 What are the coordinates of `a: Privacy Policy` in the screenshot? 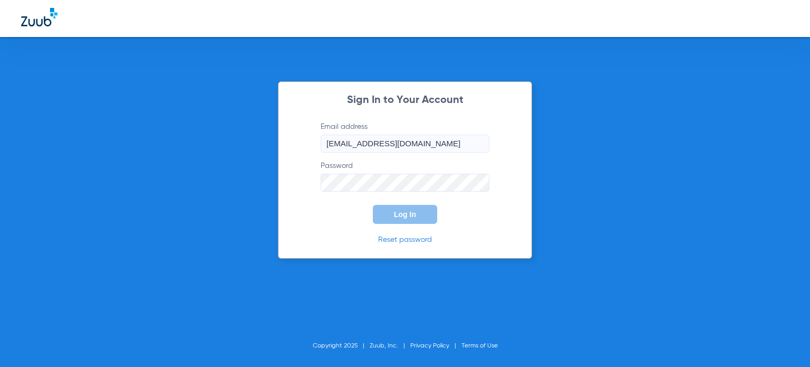 It's located at (430, 346).